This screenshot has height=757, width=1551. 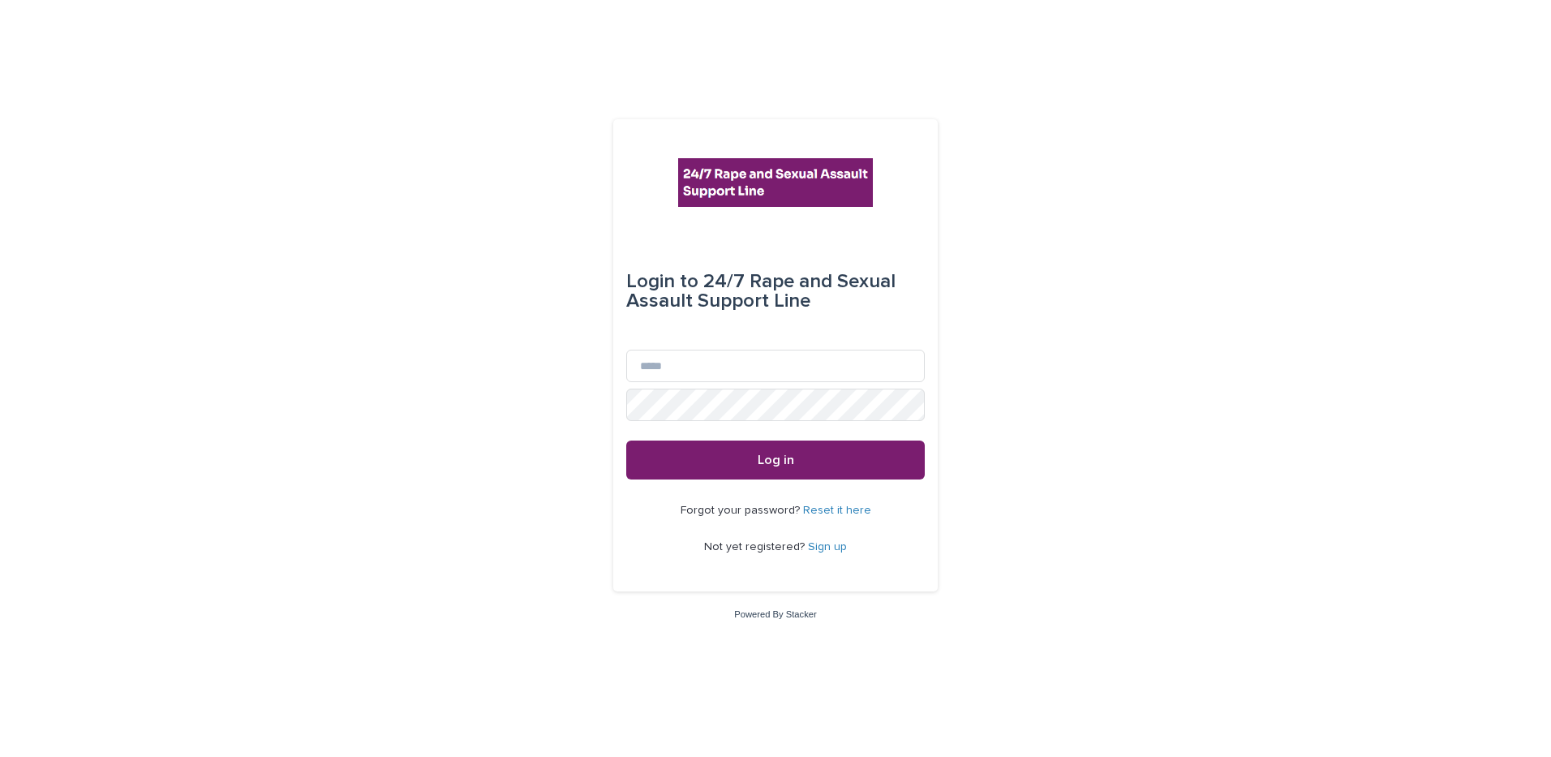 I want to click on span: Forgot your password?, so click(x=742, y=510).